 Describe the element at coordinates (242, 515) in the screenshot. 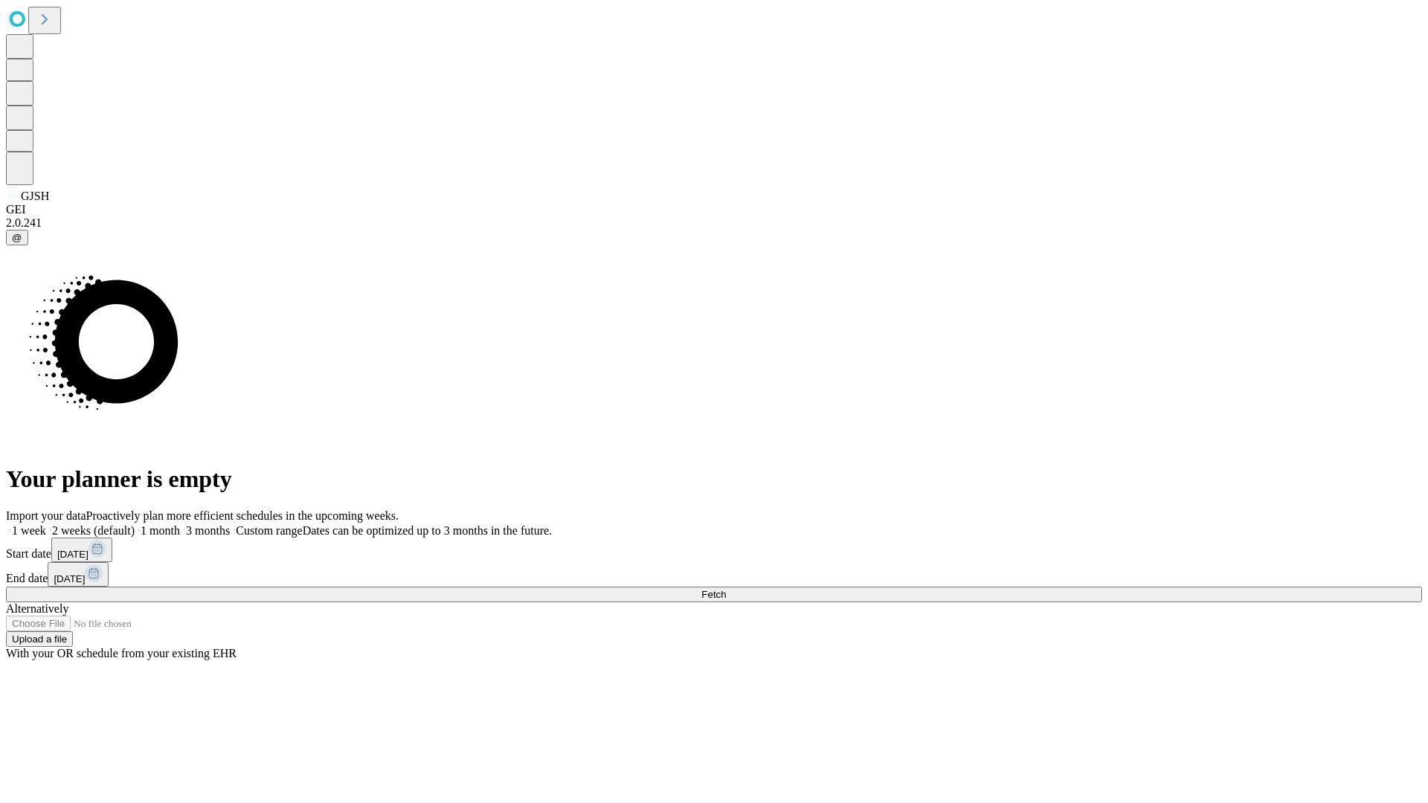

I see `span: Proactively plan more efficient schedules in the upcoming weeks.` at that location.